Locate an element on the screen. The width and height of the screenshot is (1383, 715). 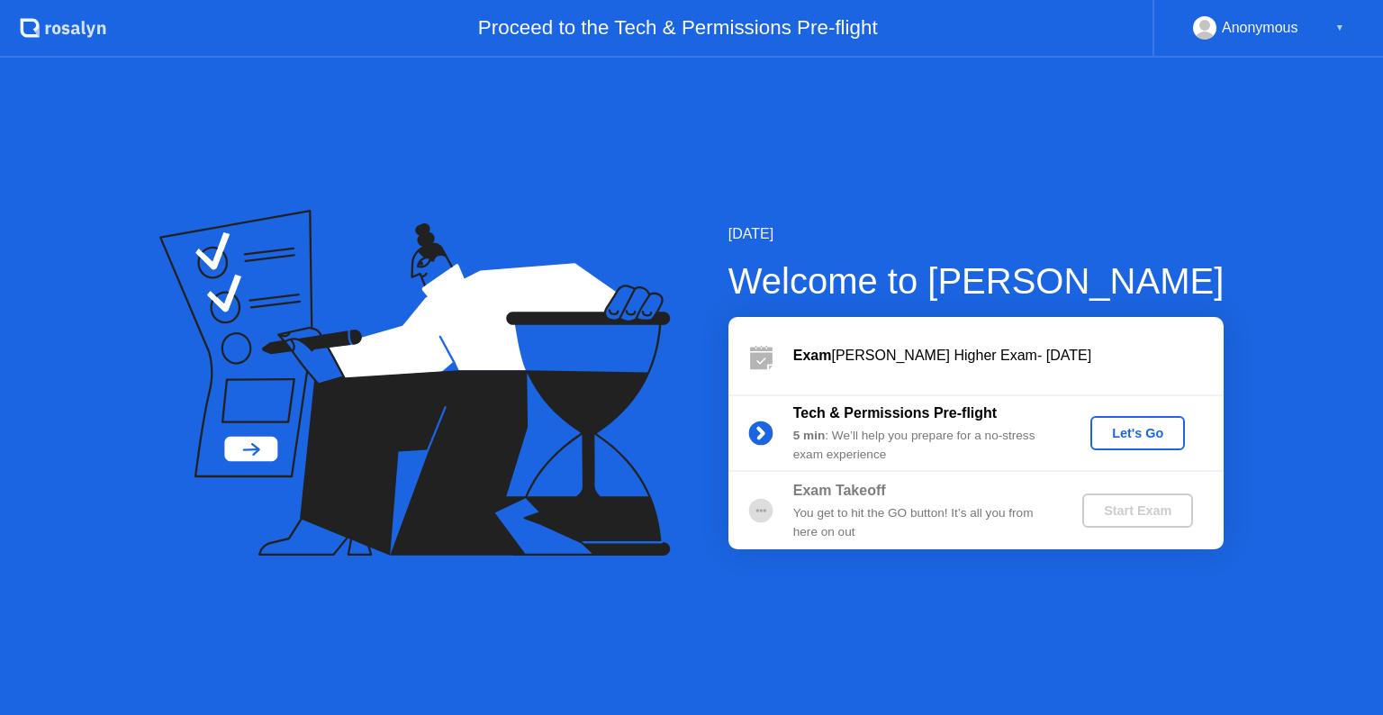
div: You get to hit the GO button! It’s all you from here on out is located at coordinates (923, 522).